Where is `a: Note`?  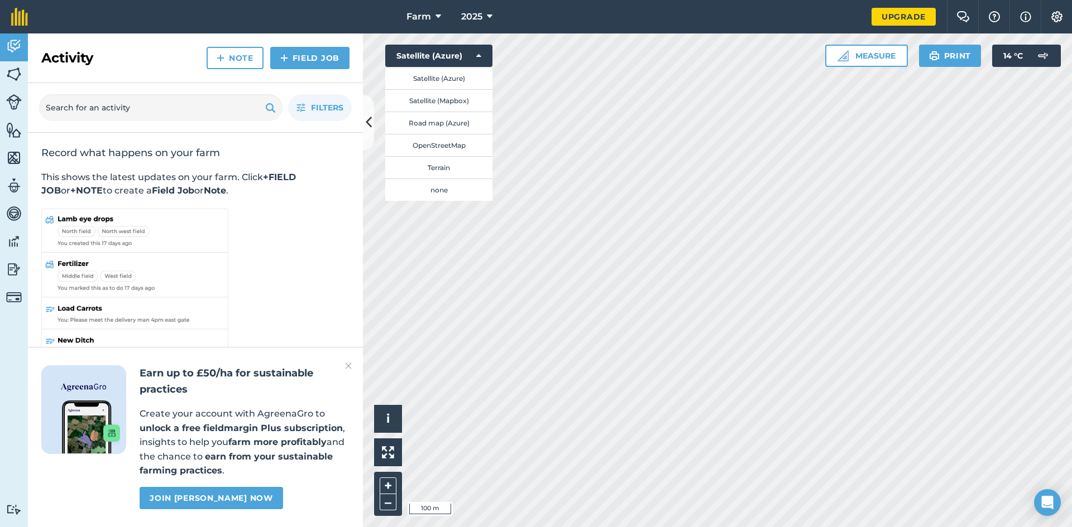 a: Note is located at coordinates (235, 58).